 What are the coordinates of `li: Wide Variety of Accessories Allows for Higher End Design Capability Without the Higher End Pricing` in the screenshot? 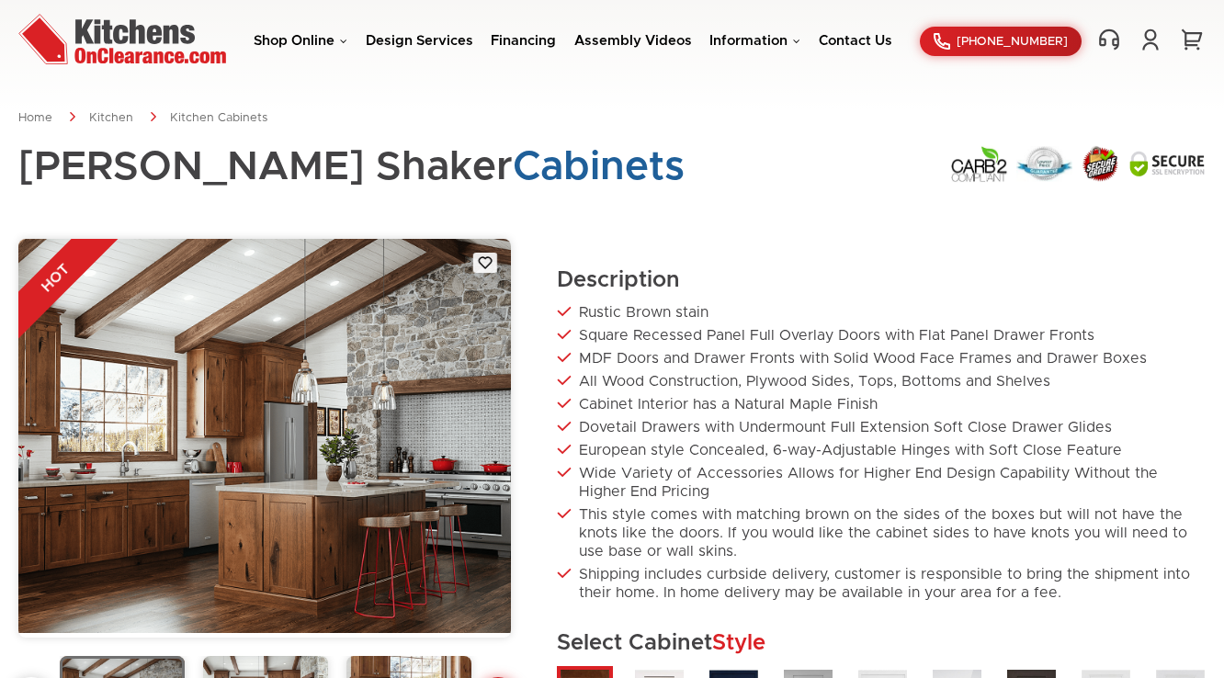 It's located at (881, 482).